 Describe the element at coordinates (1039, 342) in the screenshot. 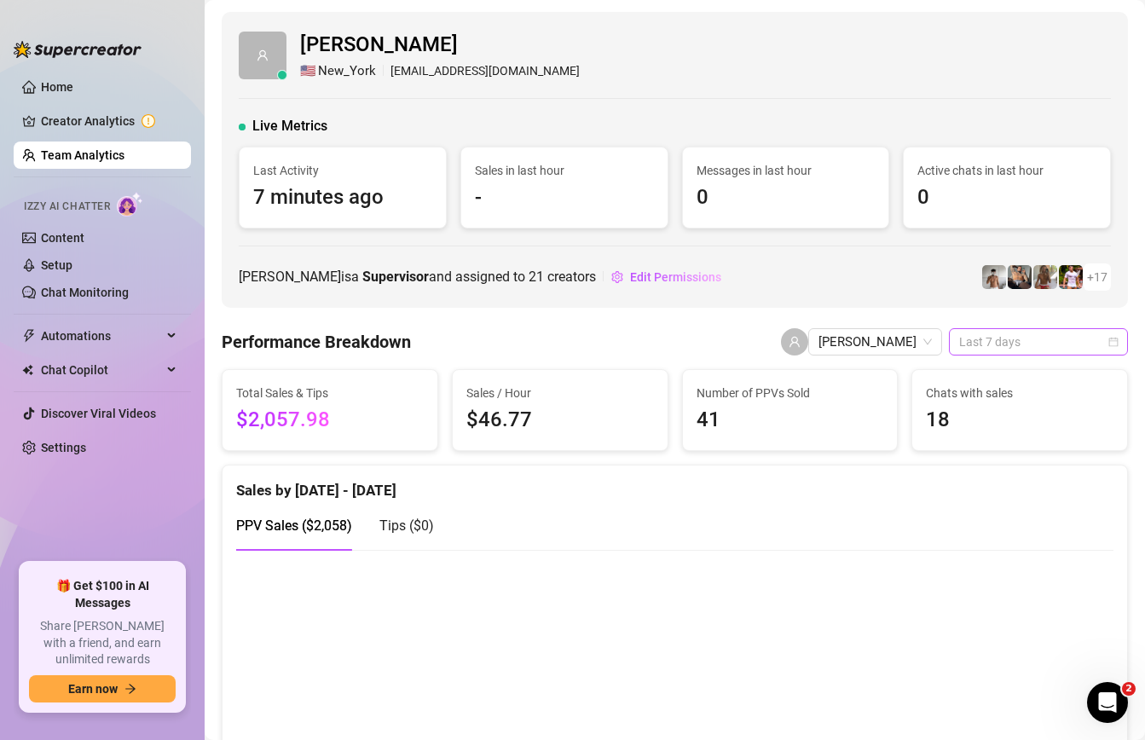

I see `span: Last 7 days` at that location.